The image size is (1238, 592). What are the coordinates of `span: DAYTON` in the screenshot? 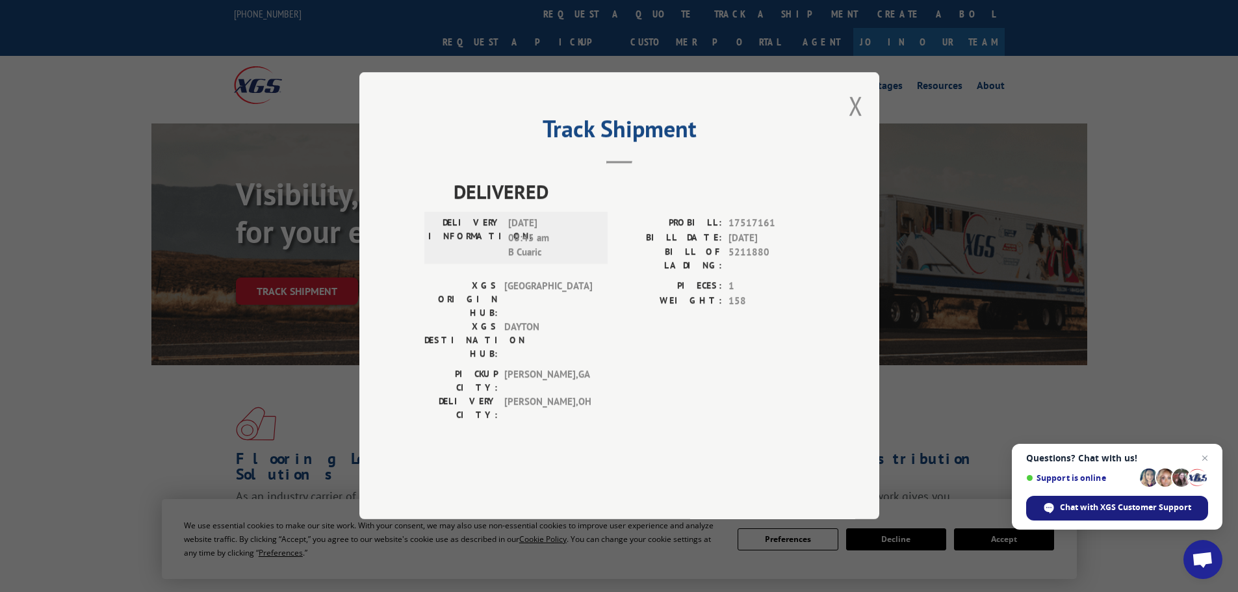 It's located at (548, 340).